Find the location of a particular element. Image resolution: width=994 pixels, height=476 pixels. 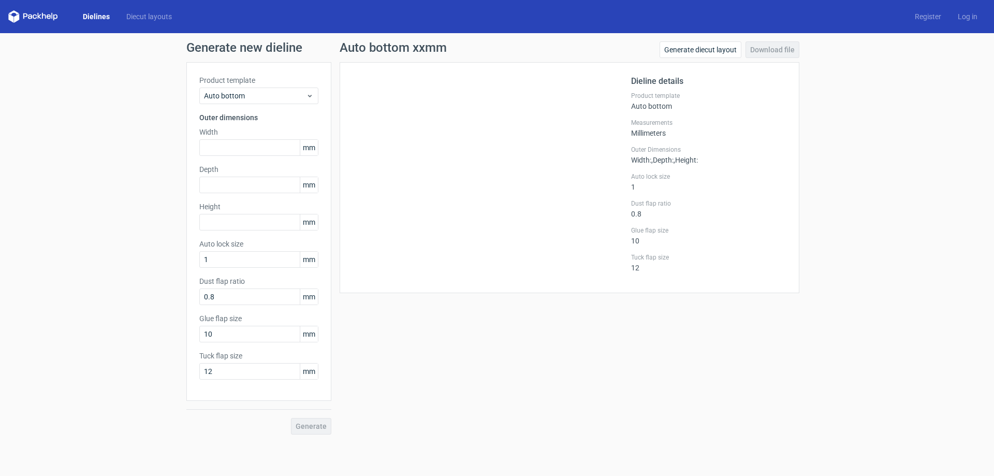

label: Outer Dimensions is located at coordinates (708, 150).